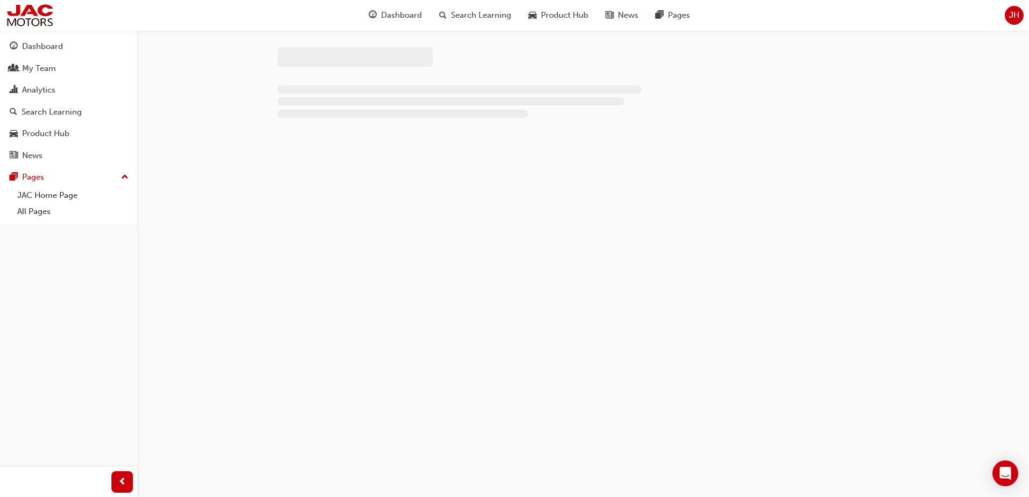 The image size is (1029, 497). What do you see at coordinates (1014, 15) in the screenshot?
I see `button: JH` at bounding box center [1014, 15].